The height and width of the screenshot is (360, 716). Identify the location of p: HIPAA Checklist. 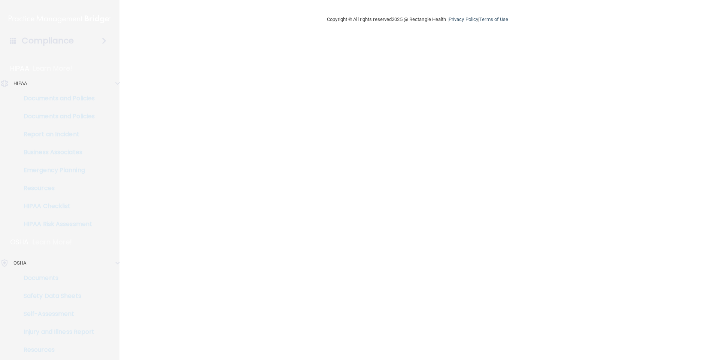
(56, 206).